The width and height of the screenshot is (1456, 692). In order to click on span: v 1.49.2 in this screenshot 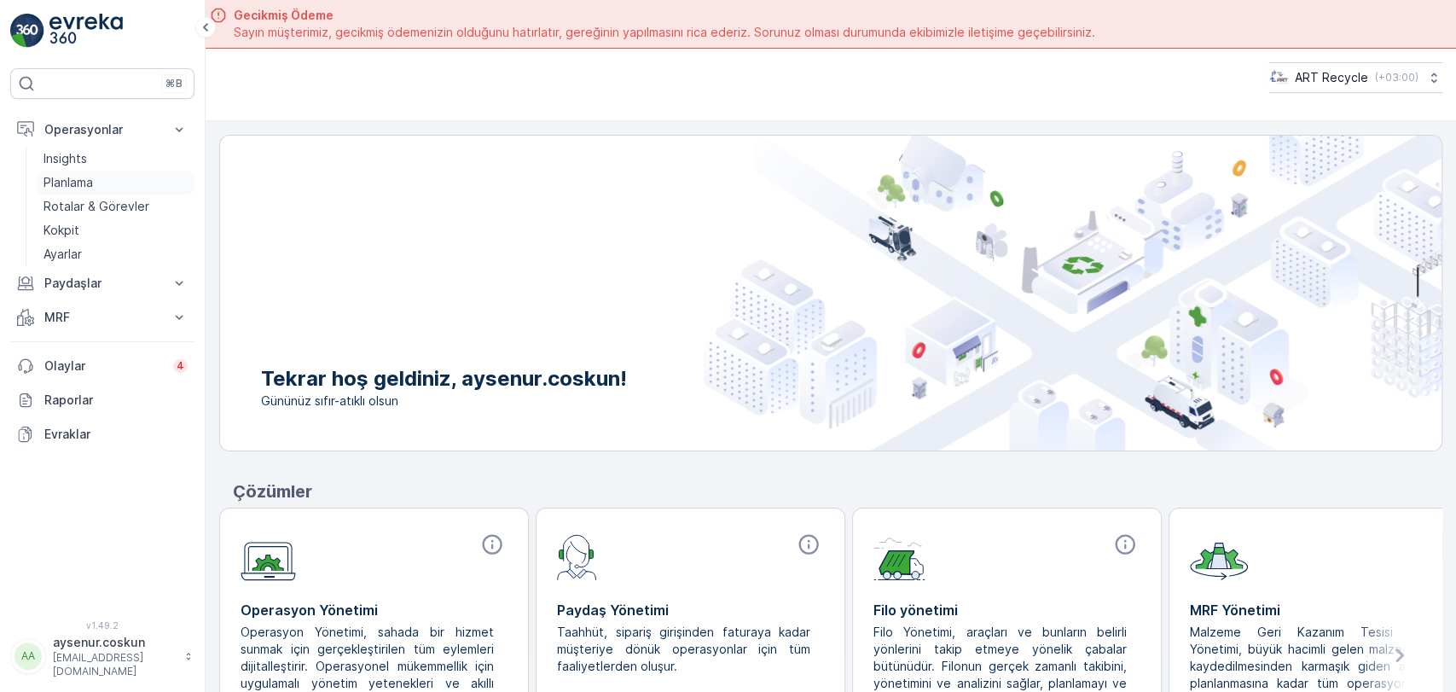, I will do `click(102, 625)`.